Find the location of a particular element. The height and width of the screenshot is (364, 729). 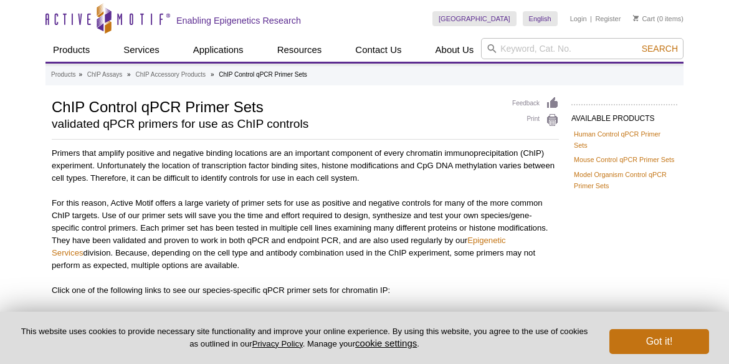

h2: AVAILABLE PRODUCTS is located at coordinates (624, 115).